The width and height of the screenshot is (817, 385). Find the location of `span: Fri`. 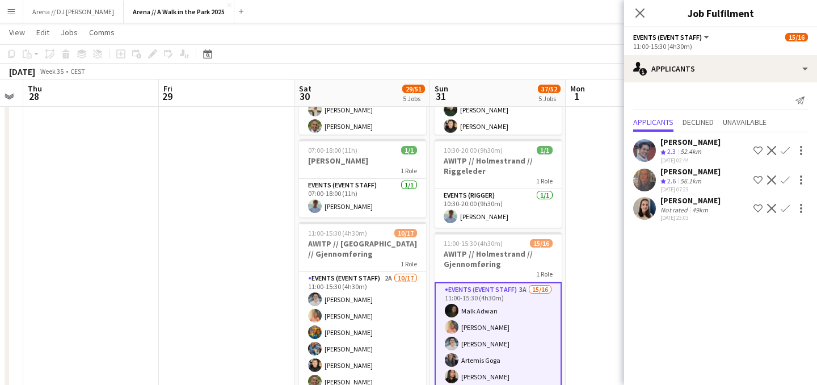

span: Fri is located at coordinates (168, 88).